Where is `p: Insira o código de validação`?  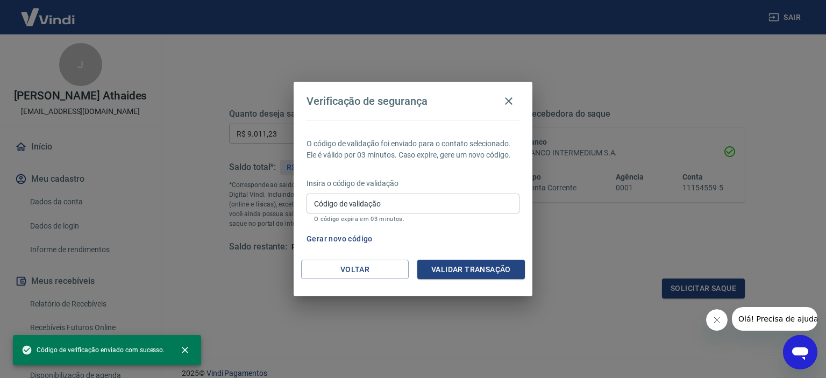 p: Insira o código de validação is located at coordinates (413, 183).